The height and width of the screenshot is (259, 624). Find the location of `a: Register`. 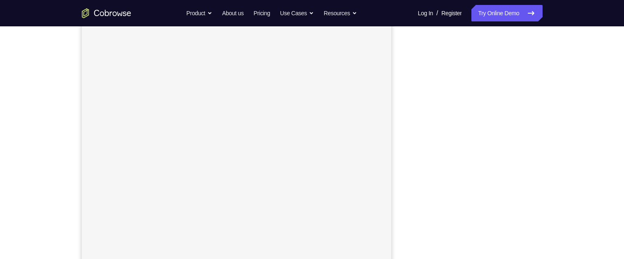

a: Register is located at coordinates (451, 13).